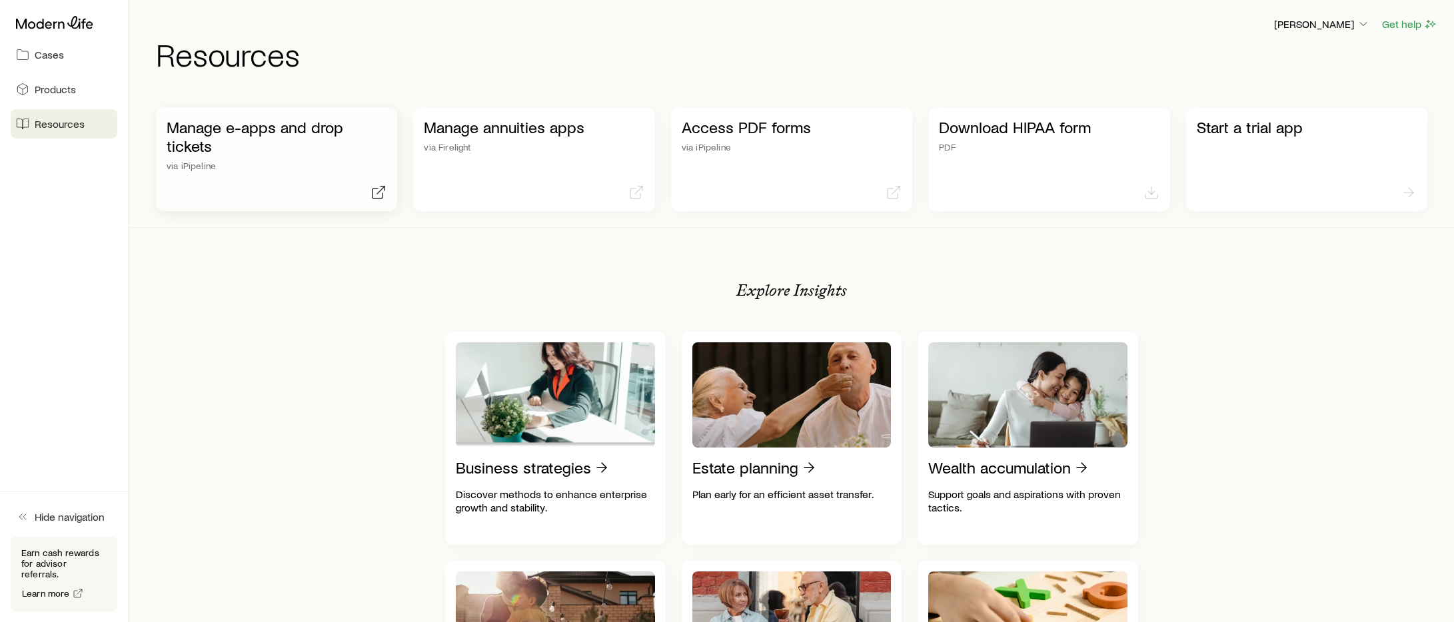  I want to click on p: Access PDF forms, so click(791, 127).